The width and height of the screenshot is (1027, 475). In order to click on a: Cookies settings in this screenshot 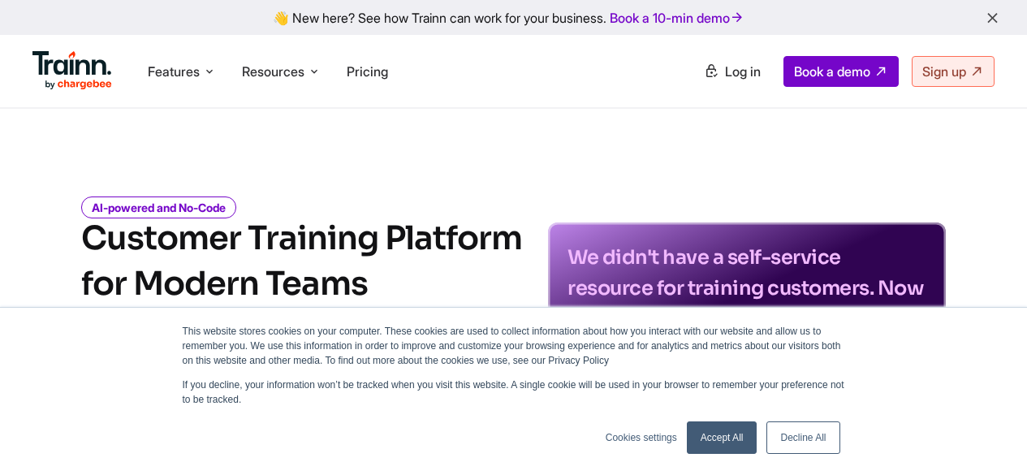, I will do `click(641, 438)`.